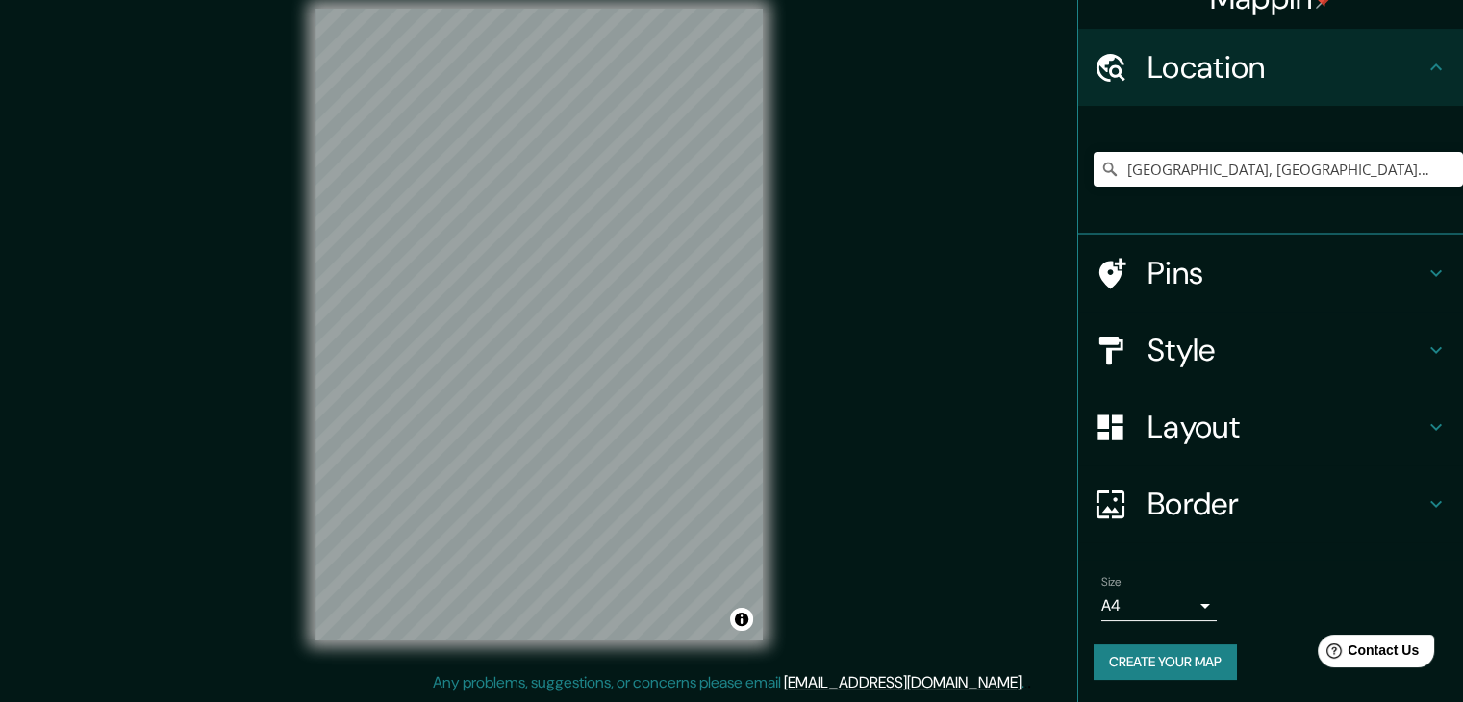  What do you see at coordinates (1286, 504) in the screenshot?
I see `h4: Border` at bounding box center [1286, 504].